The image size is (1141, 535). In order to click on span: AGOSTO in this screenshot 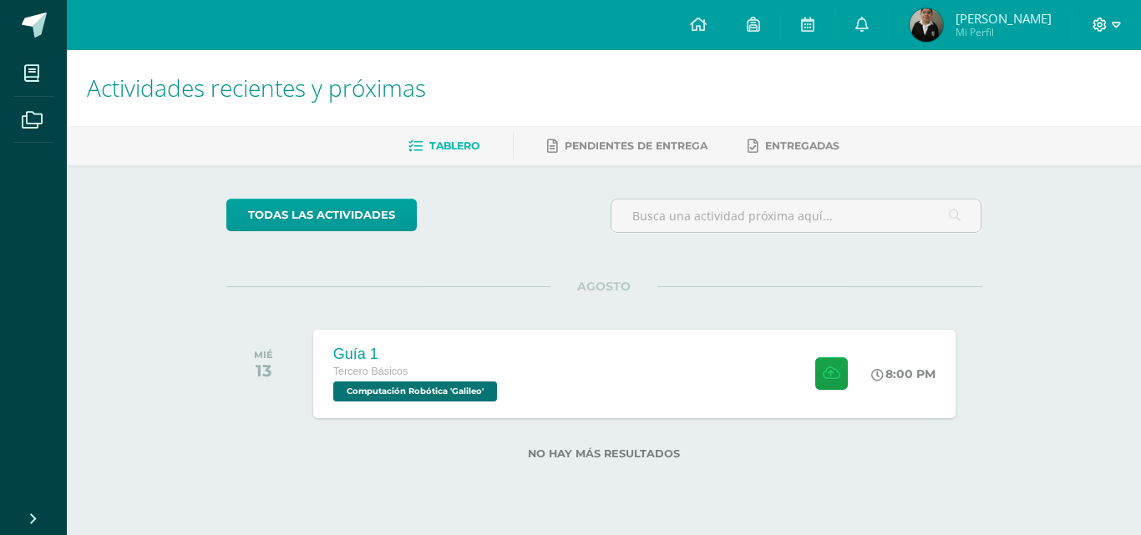, I will do `click(604, 286)`.